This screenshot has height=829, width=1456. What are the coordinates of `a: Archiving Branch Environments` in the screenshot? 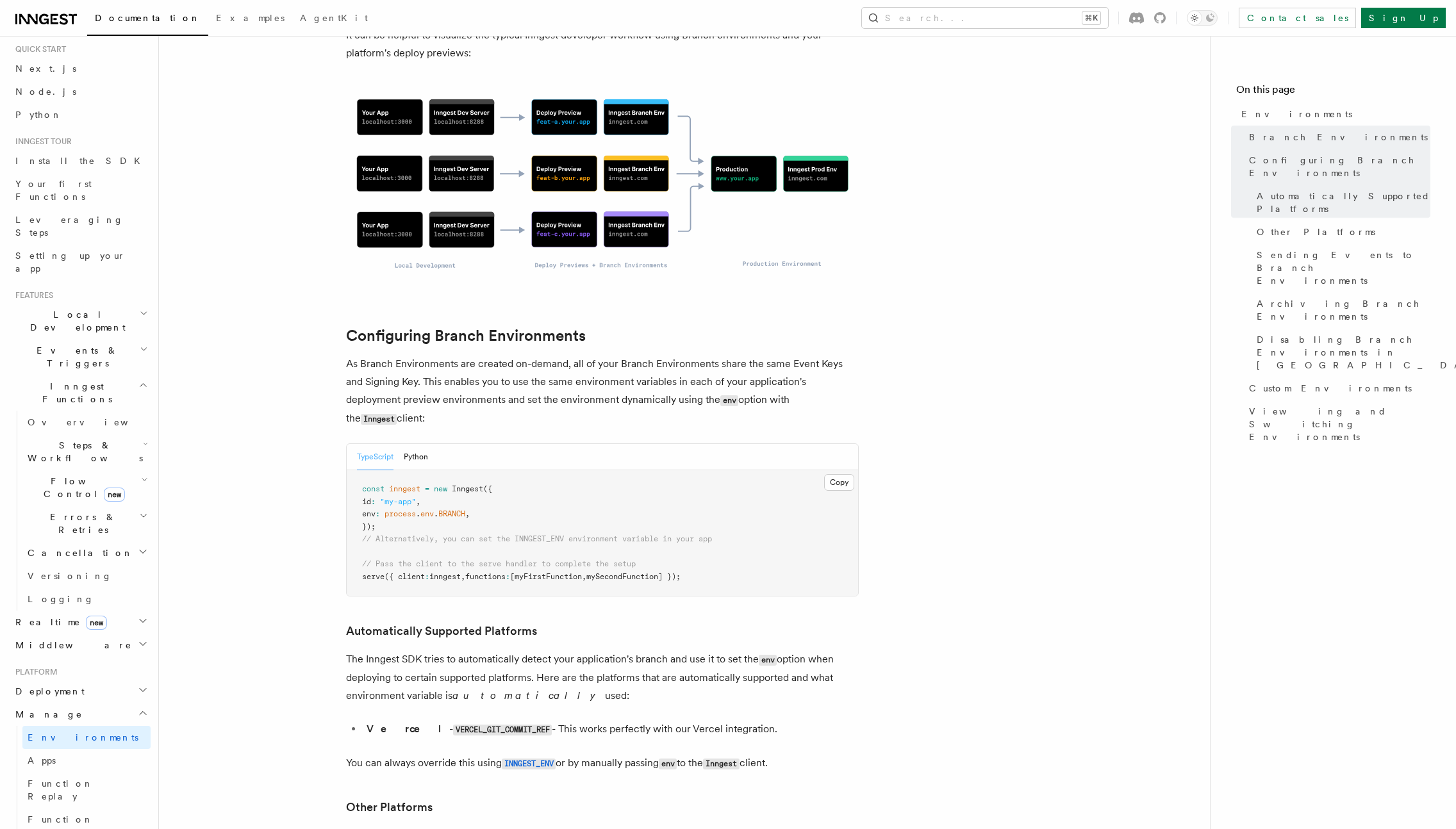 It's located at (1341, 310).